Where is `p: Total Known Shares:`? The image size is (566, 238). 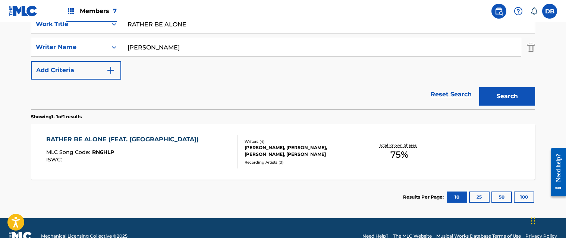
p: Total Known Shares: is located at coordinates (399, 145).